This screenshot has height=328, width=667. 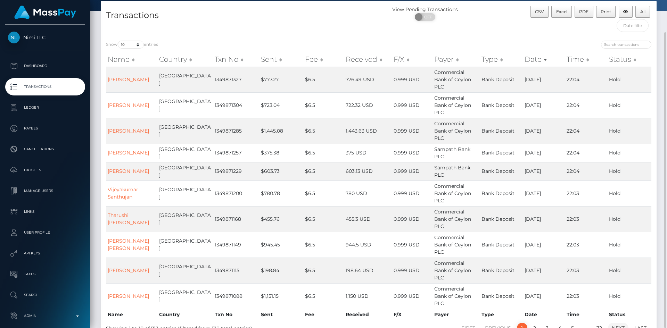 I want to click on th: Type, so click(x=501, y=315).